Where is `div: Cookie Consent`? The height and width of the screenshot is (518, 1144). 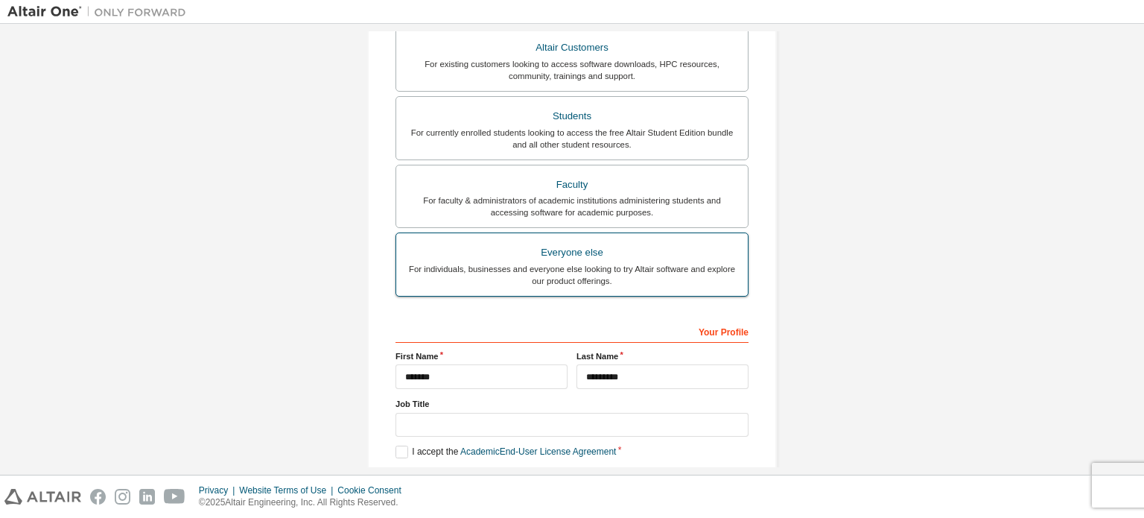
div: Cookie Consent is located at coordinates (373, 490).